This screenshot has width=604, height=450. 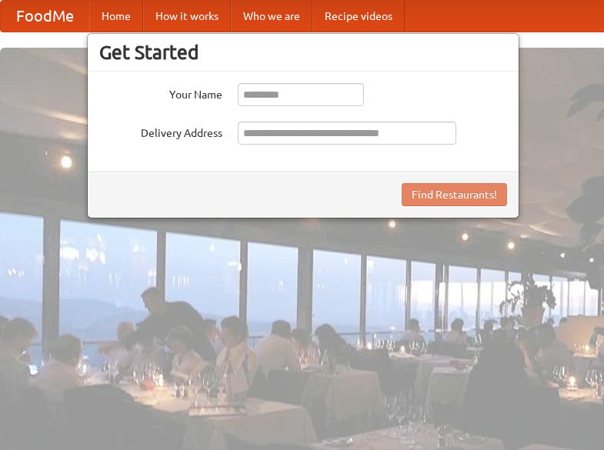 I want to click on label: Your Name, so click(x=161, y=92).